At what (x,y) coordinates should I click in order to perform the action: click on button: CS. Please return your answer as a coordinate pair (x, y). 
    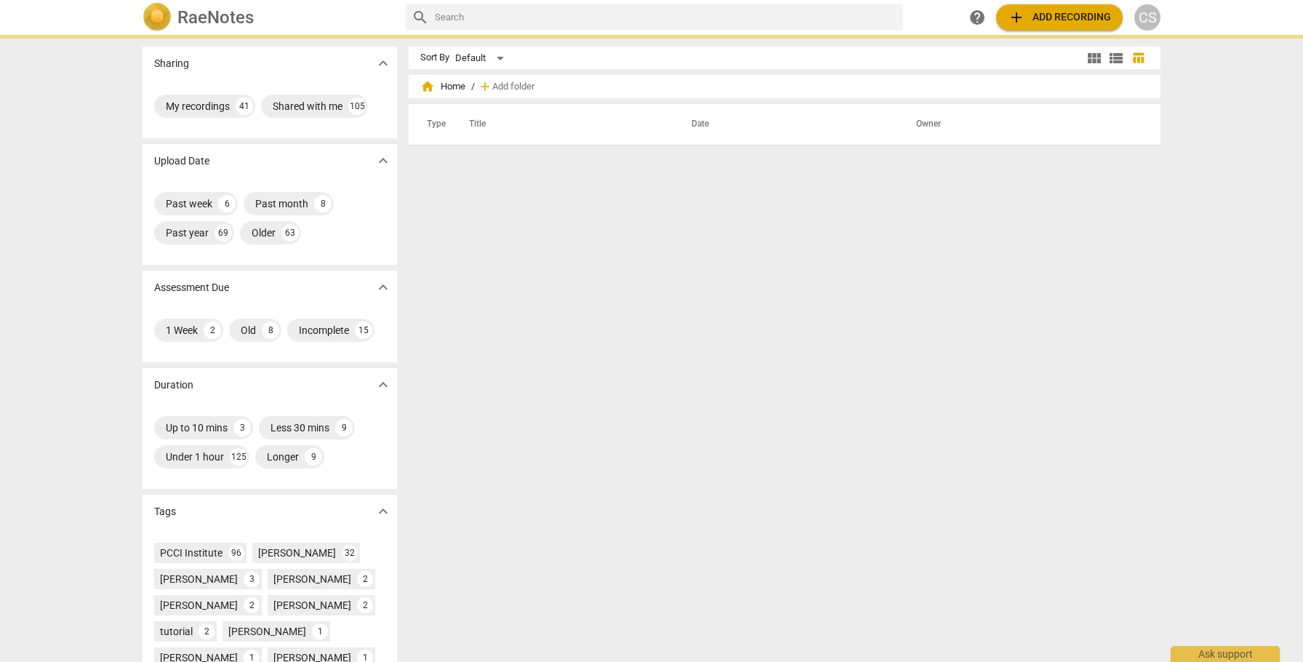
    Looking at the image, I should click on (1148, 17).